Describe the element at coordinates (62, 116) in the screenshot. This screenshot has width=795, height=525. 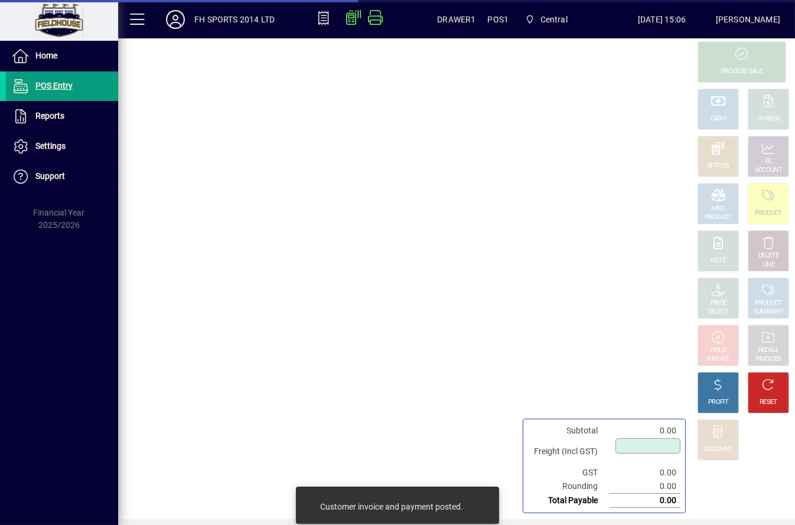
I see `a: Reports` at that location.